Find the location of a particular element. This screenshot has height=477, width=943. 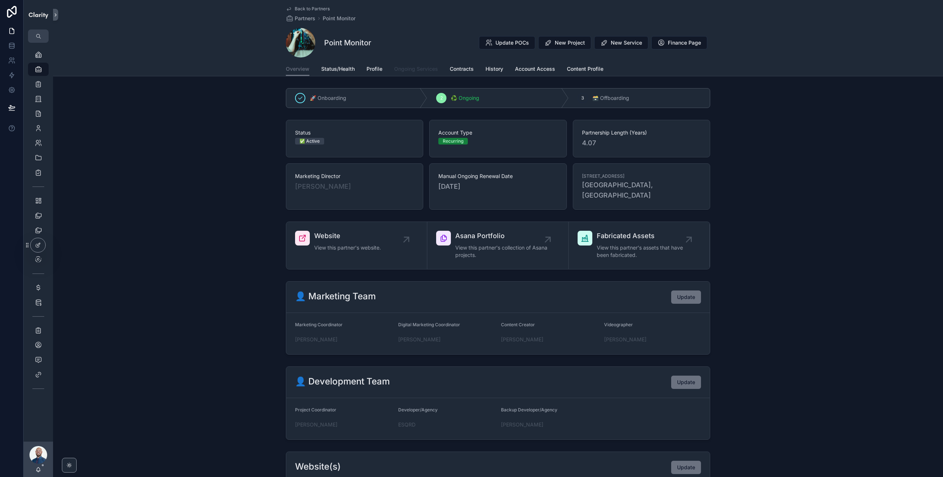

span: Overview is located at coordinates (298, 69).